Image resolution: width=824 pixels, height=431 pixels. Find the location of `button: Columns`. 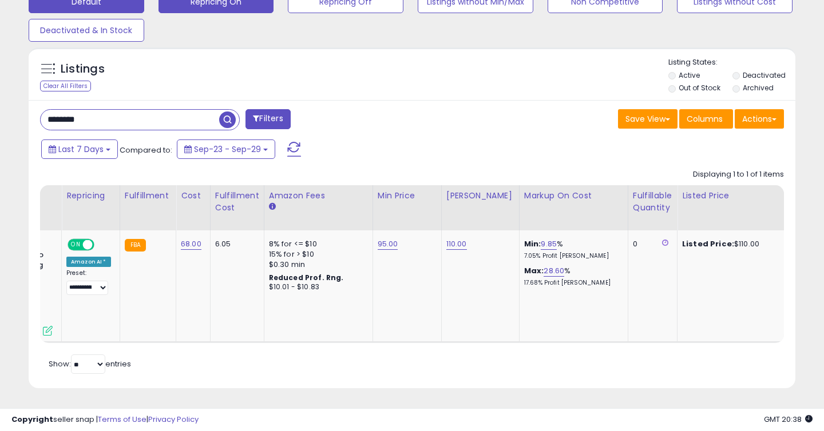

button: Columns is located at coordinates (706, 119).